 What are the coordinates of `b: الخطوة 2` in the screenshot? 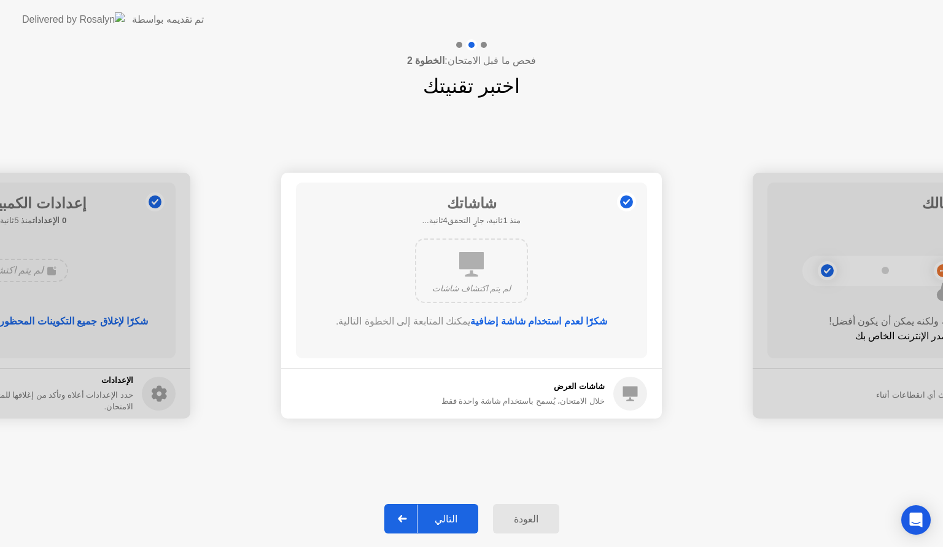 It's located at (426, 60).